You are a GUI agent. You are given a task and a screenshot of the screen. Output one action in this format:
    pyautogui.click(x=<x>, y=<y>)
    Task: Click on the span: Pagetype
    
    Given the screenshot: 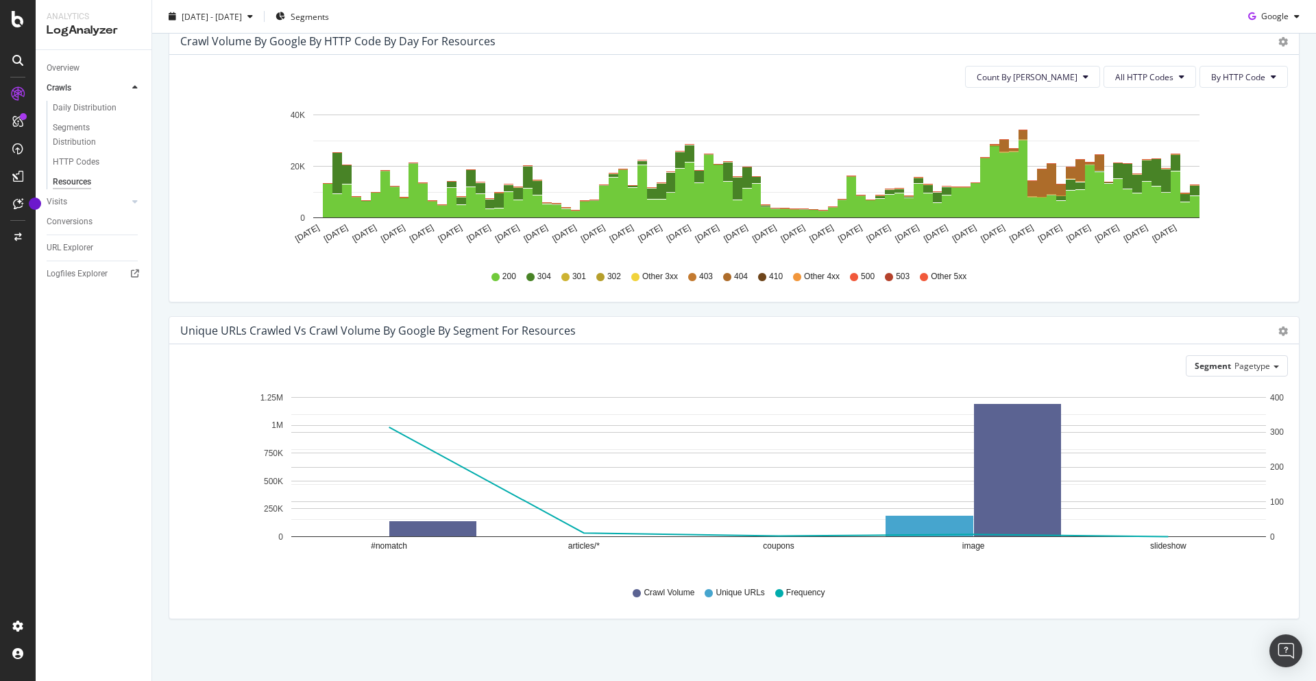 What is the action you would take?
    pyautogui.click(x=1253, y=365)
    